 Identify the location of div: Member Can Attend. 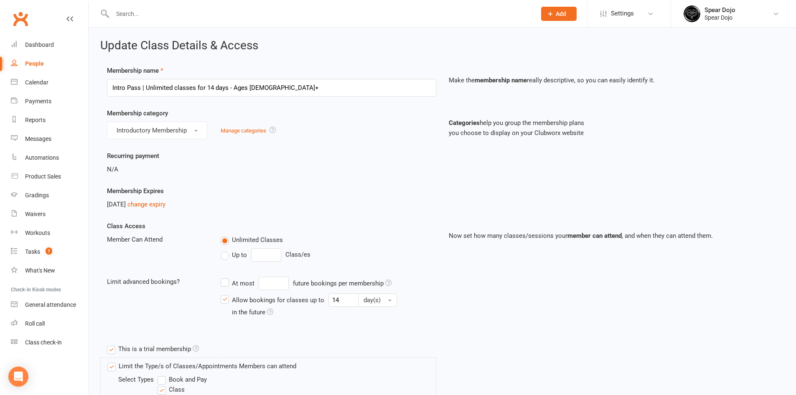
(158, 239).